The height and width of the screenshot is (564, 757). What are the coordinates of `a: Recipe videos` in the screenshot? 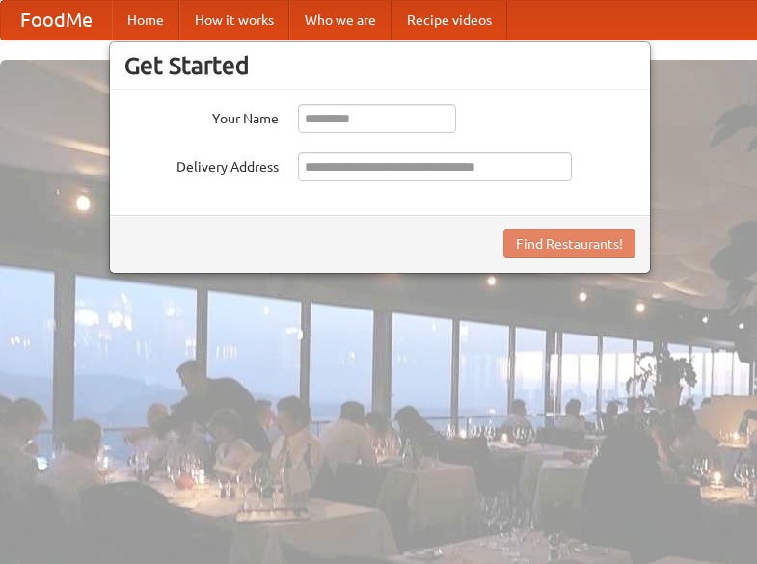 It's located at (449, 20).